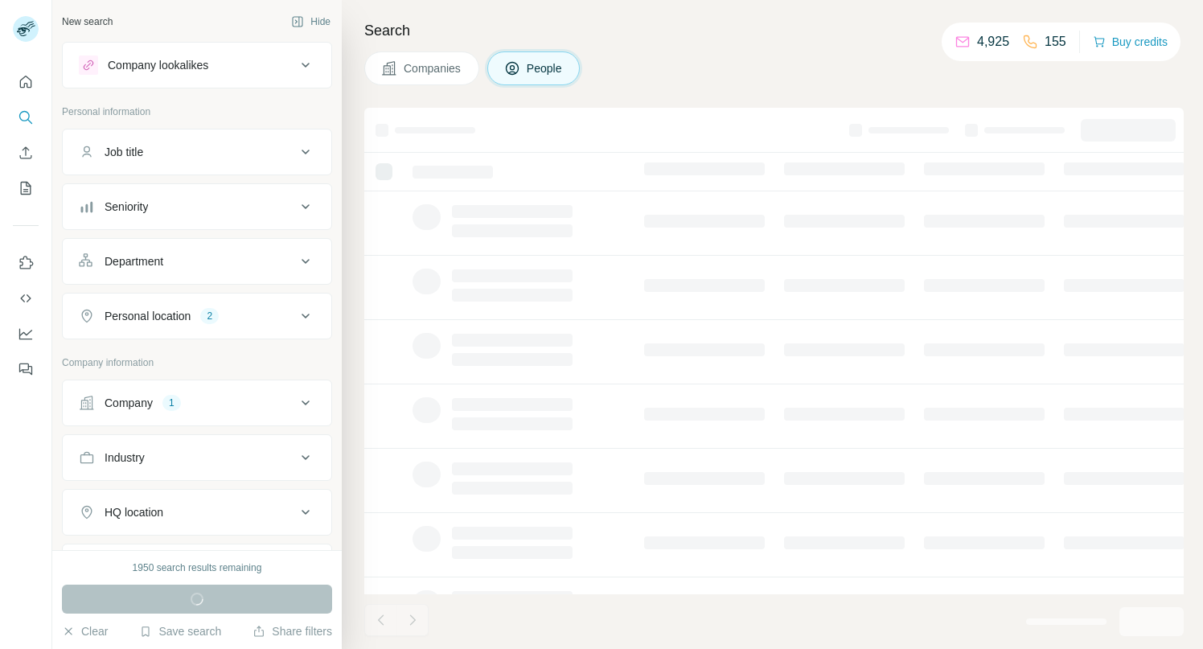  I want to click on button: Department, so click(197, 261).